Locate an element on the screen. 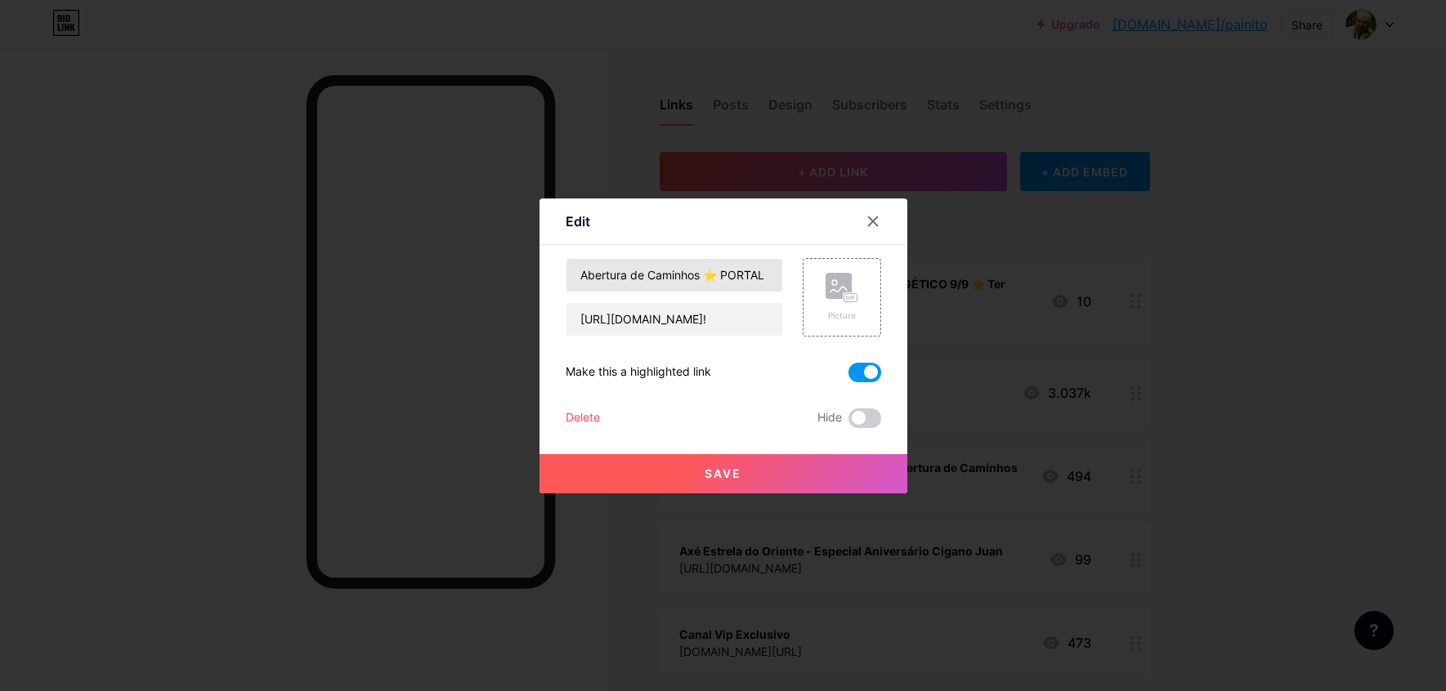 The width and height of the screenshot is (1446, 691). input: Title is located at coordinates (674, 275).